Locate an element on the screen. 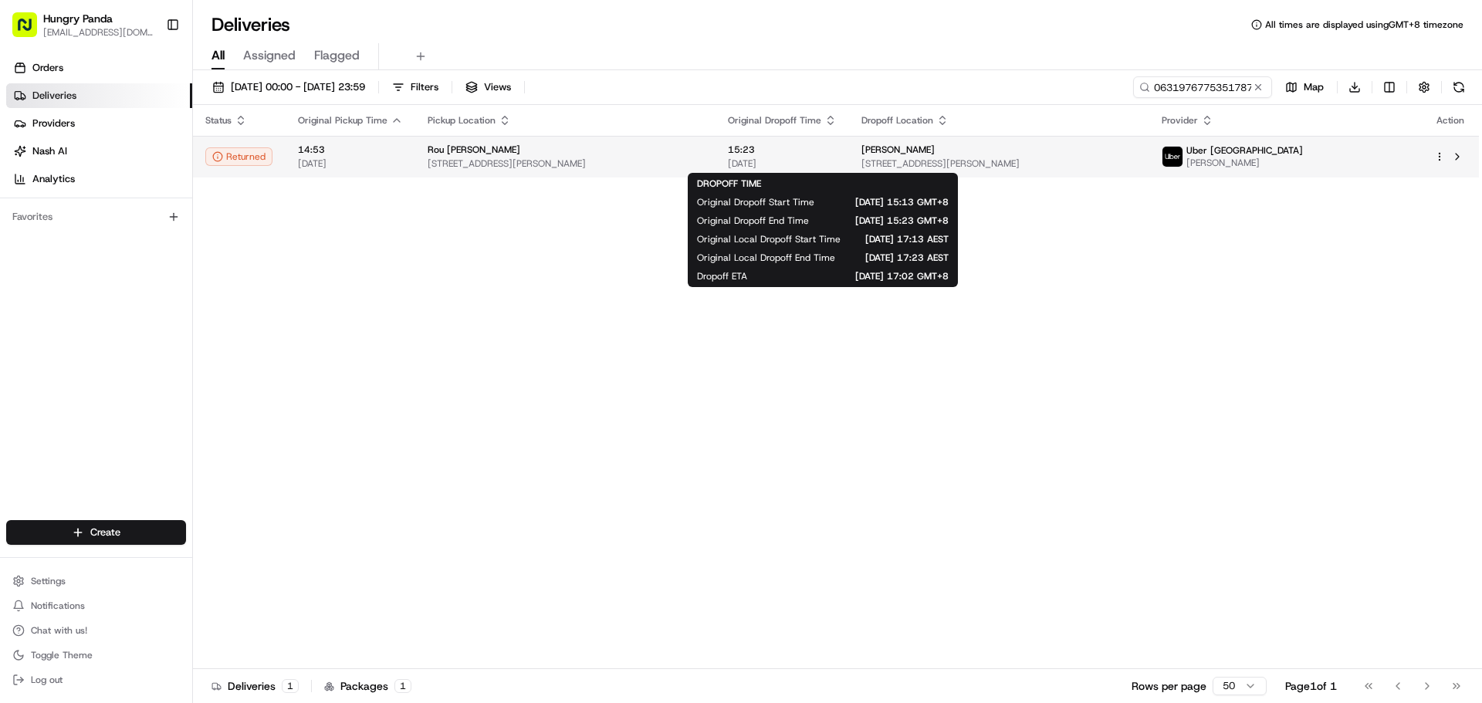 This screenshot has width=1482, height=703. span: 14:53 is located at coordinates (350, 150).